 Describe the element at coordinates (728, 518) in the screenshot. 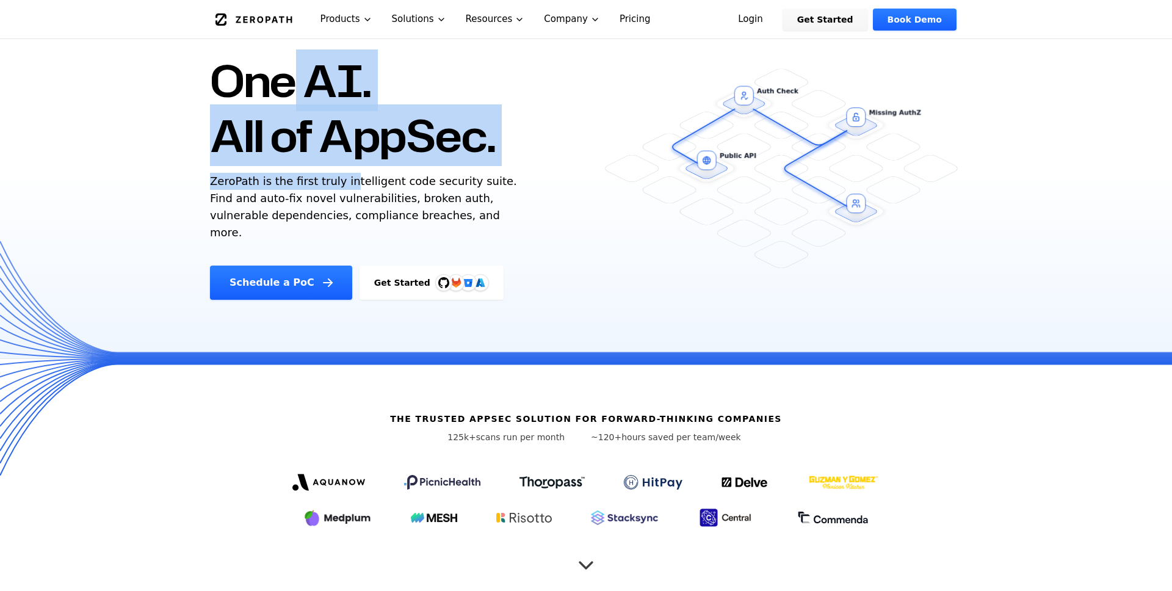

I see `img: Central` at that location.